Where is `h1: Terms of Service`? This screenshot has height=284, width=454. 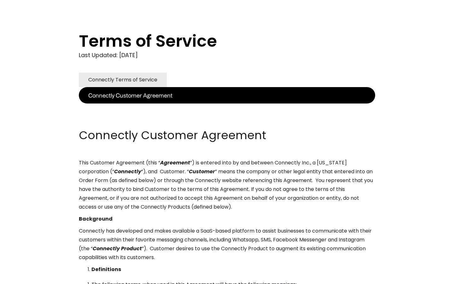
h1: Terms of Service is located at coordinates (214, 41).